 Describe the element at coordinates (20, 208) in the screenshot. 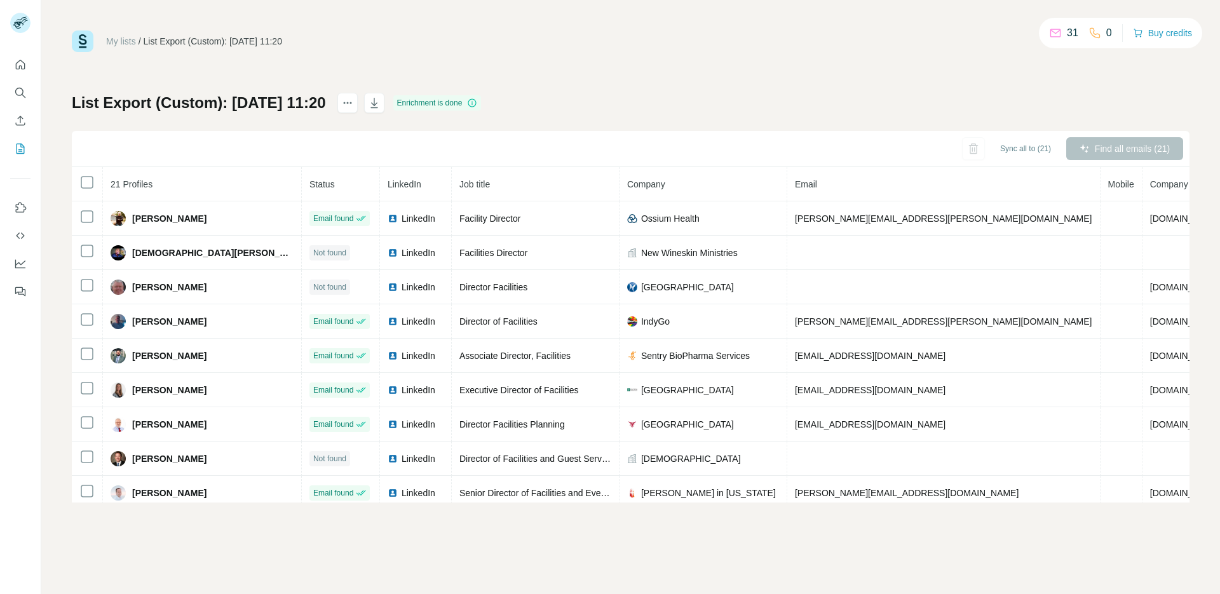

I see `button: Use Surfe on LinkedIn` at that location.